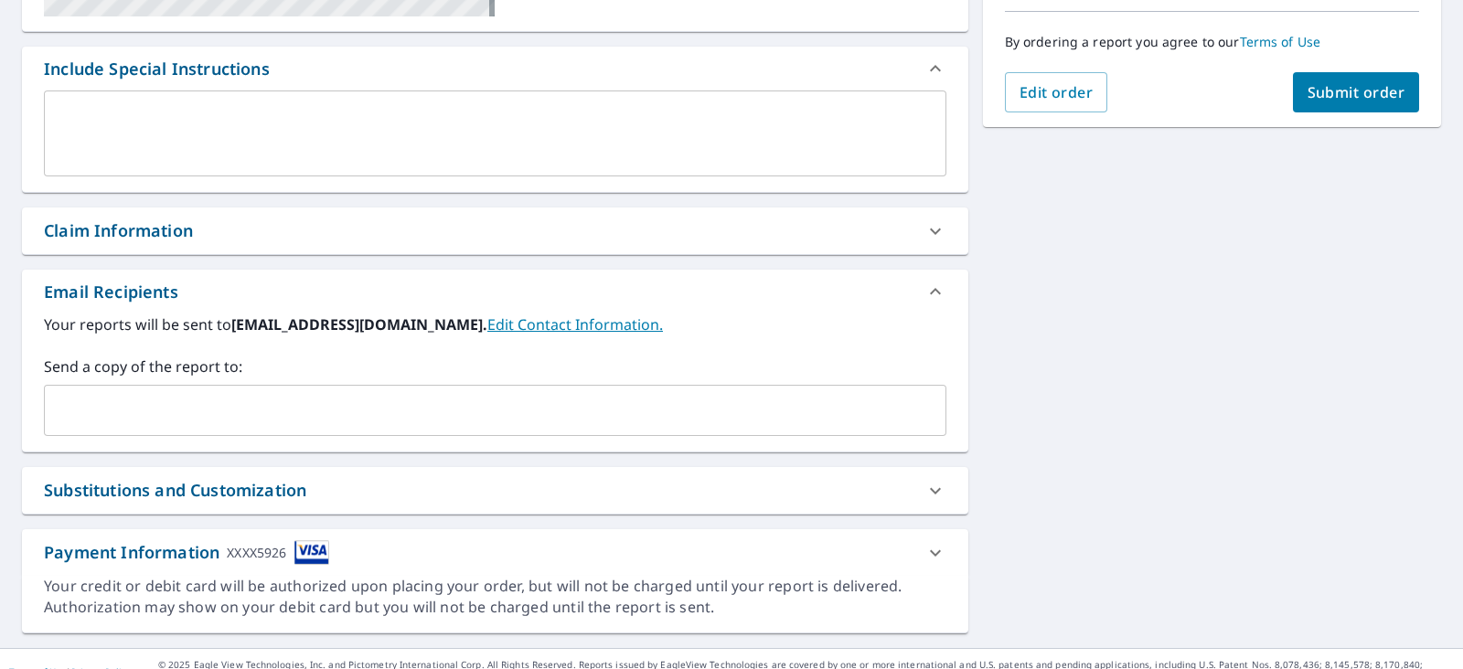  What do you see at coordinates (495, 597) in the screenshot?
I see `div: Your credit or debit card will be authorized upon placing your order, but will not be charged unt...` at bounding box center [495, 597].